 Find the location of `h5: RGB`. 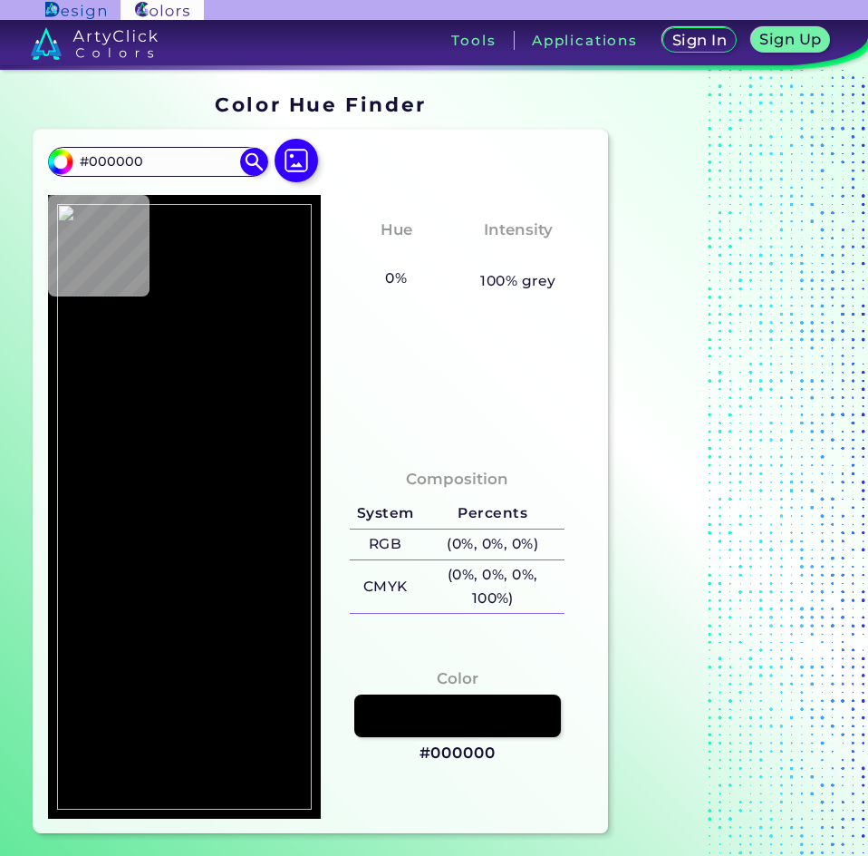

h5: RGB is located at coordinates (385, 544).